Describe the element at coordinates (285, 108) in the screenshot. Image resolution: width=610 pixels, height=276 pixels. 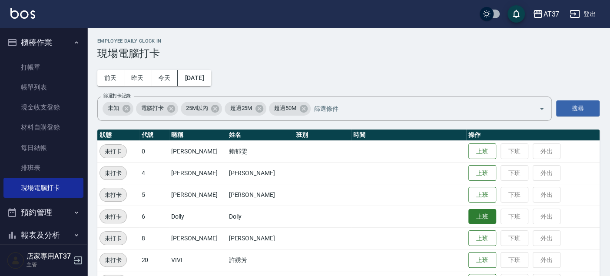
I see `span: 超過50M` at that location.